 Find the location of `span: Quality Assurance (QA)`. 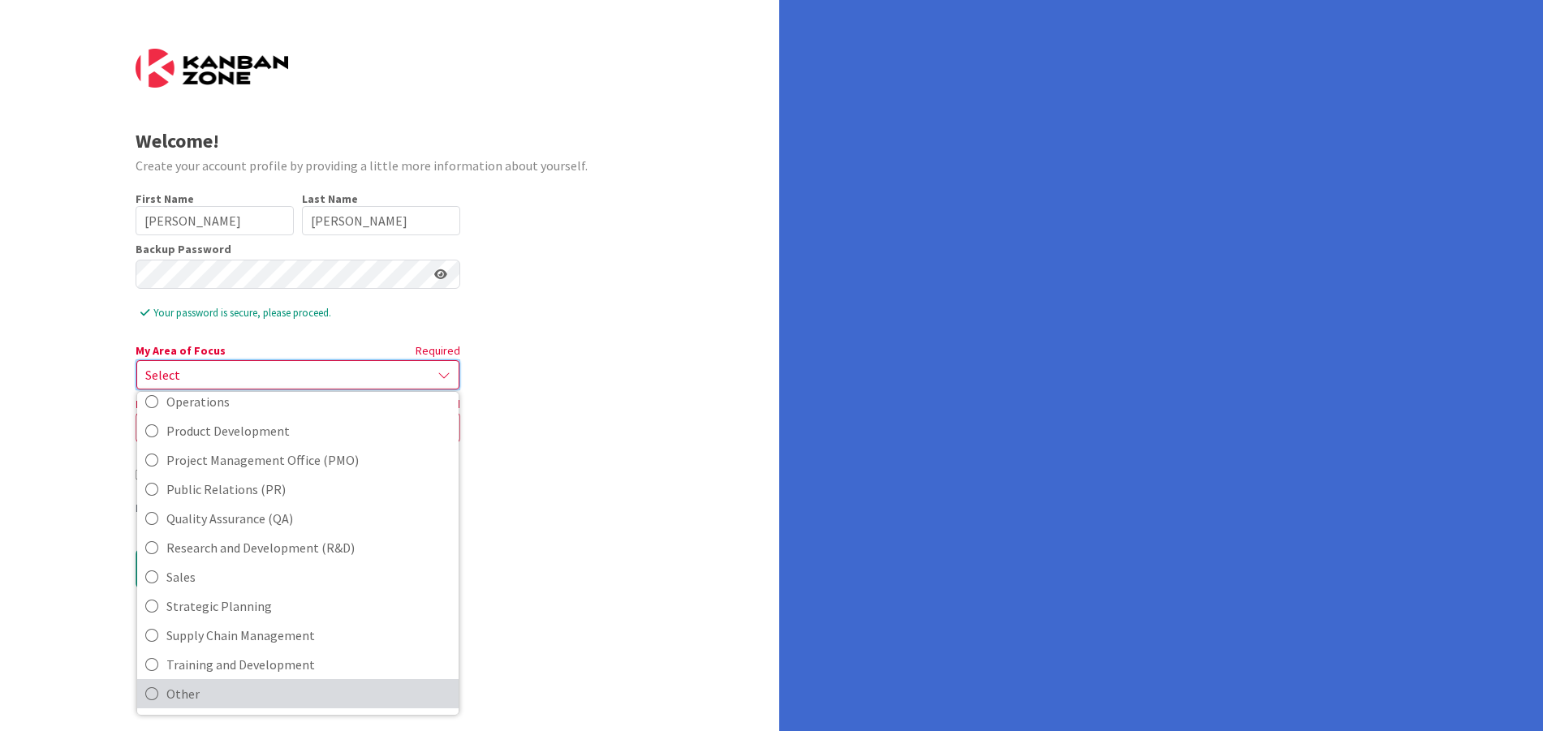

span: Quality Assurance (QA) is located at coordinates (308, 519).